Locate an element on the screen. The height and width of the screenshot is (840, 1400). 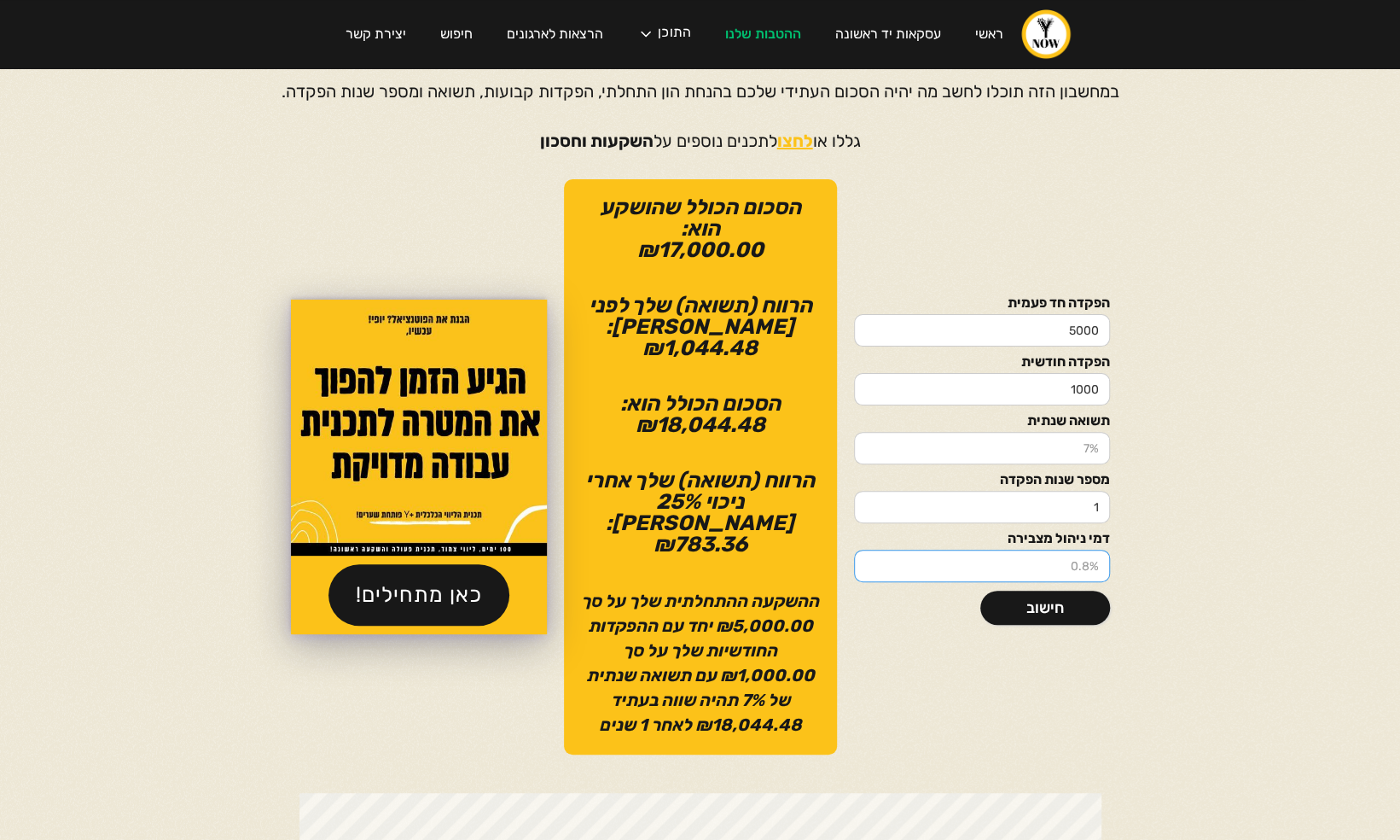
input: 0.8% is located at coordinates (982, 566).